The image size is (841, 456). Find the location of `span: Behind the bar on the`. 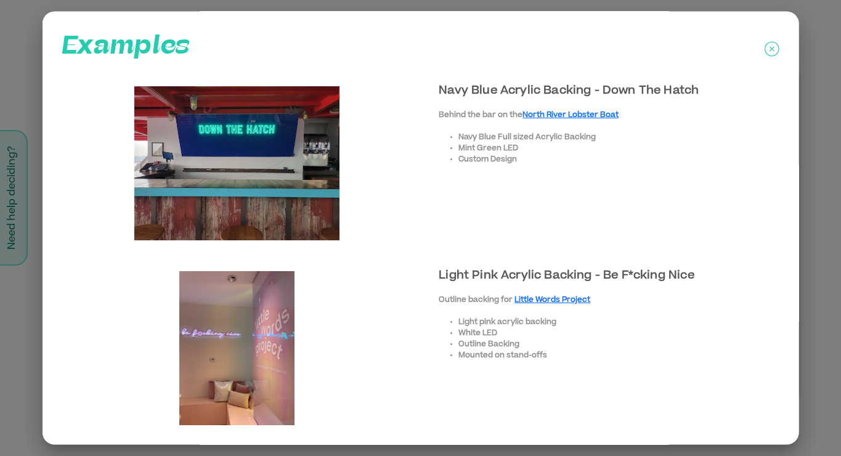

span: Behind the bar on the is located at coordinates (481, 115).